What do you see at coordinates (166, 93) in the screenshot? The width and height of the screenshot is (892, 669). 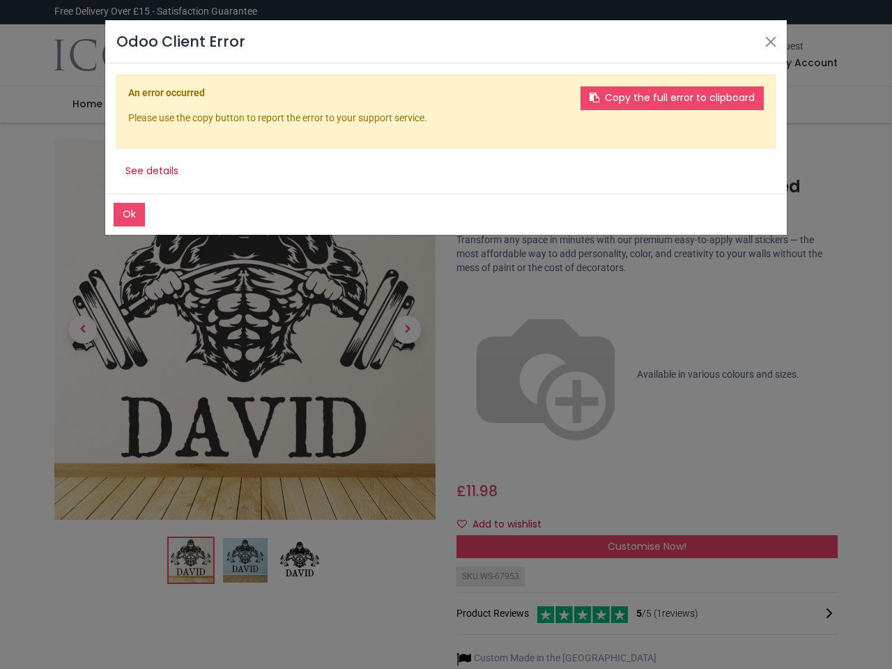 I see `b: An error occurred` at bounding box center [166, 93].